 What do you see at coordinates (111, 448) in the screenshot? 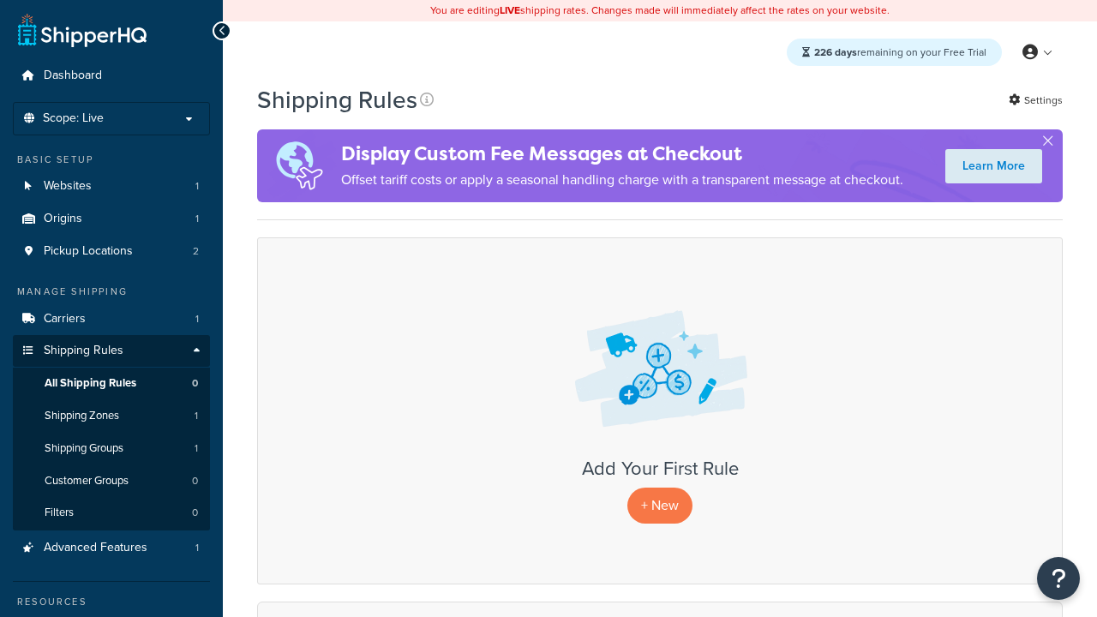
I see `a: Shipping Groups 1` at bounding box center [111, 448].